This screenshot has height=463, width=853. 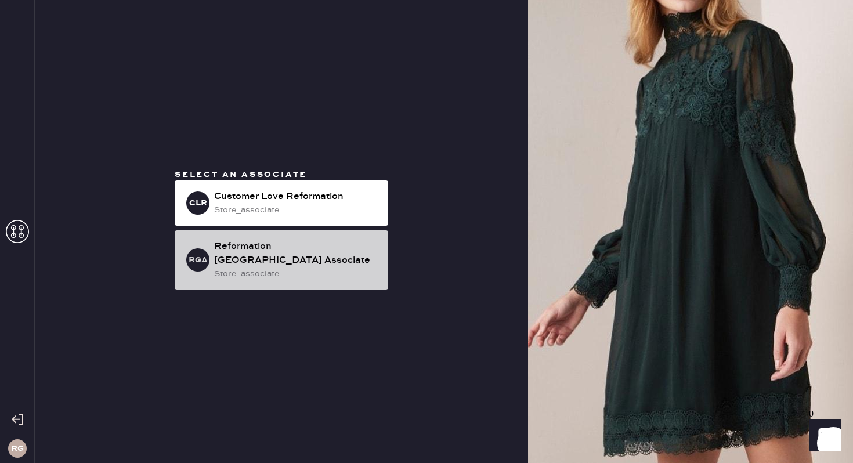 What do you see at coordinates (297, 197) in the screenshot?
I see `div: Customer Love Reformation` at bounding box center [297, 197].